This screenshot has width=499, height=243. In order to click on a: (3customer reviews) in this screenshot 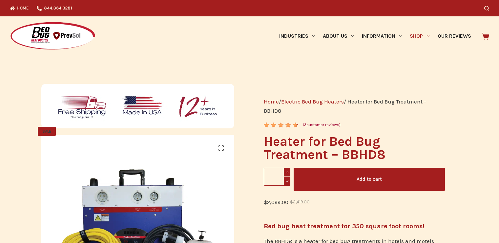, I will do `click(321, 125)`.